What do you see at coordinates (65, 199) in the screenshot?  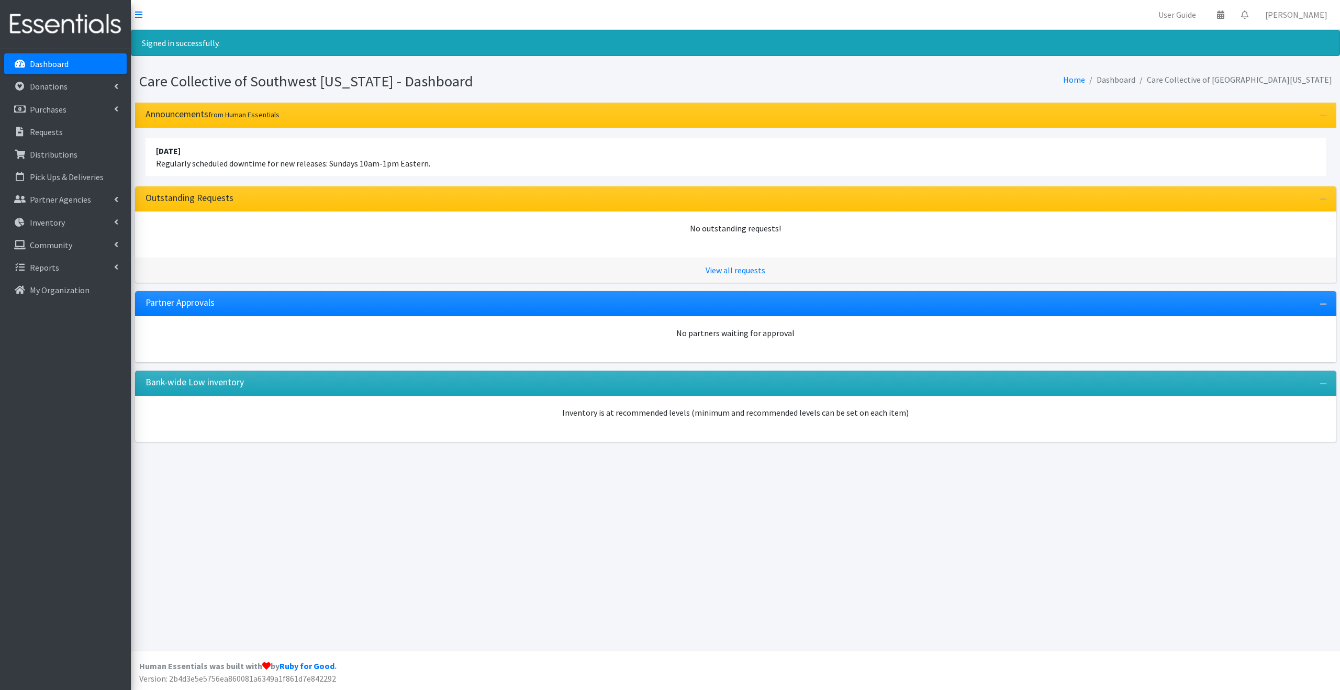 I see `a: Partner Agencies` at bounding box center [65, 199].